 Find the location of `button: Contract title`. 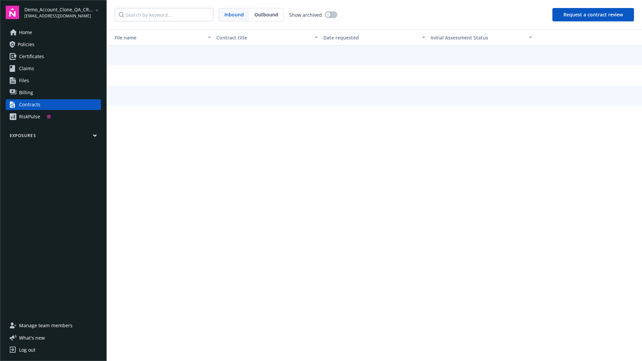

button: Contract title is located at coordinates (267, 37).